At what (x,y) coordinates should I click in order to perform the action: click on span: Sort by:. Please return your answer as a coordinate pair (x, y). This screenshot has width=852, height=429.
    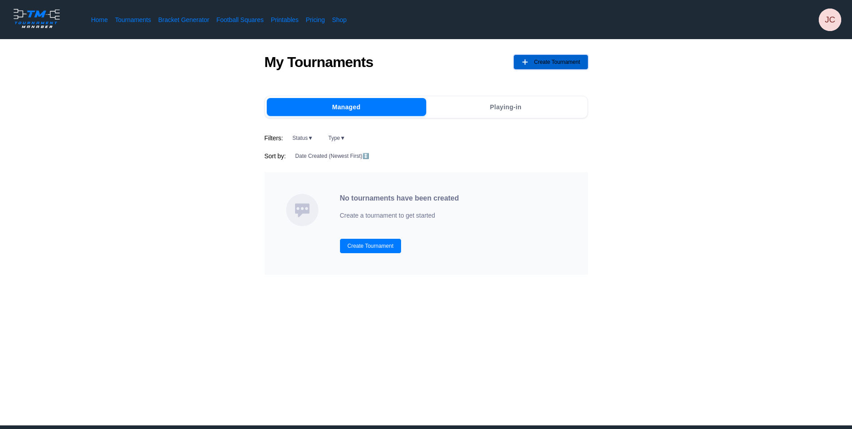
    Looking at the image, I should click on (275, 156).